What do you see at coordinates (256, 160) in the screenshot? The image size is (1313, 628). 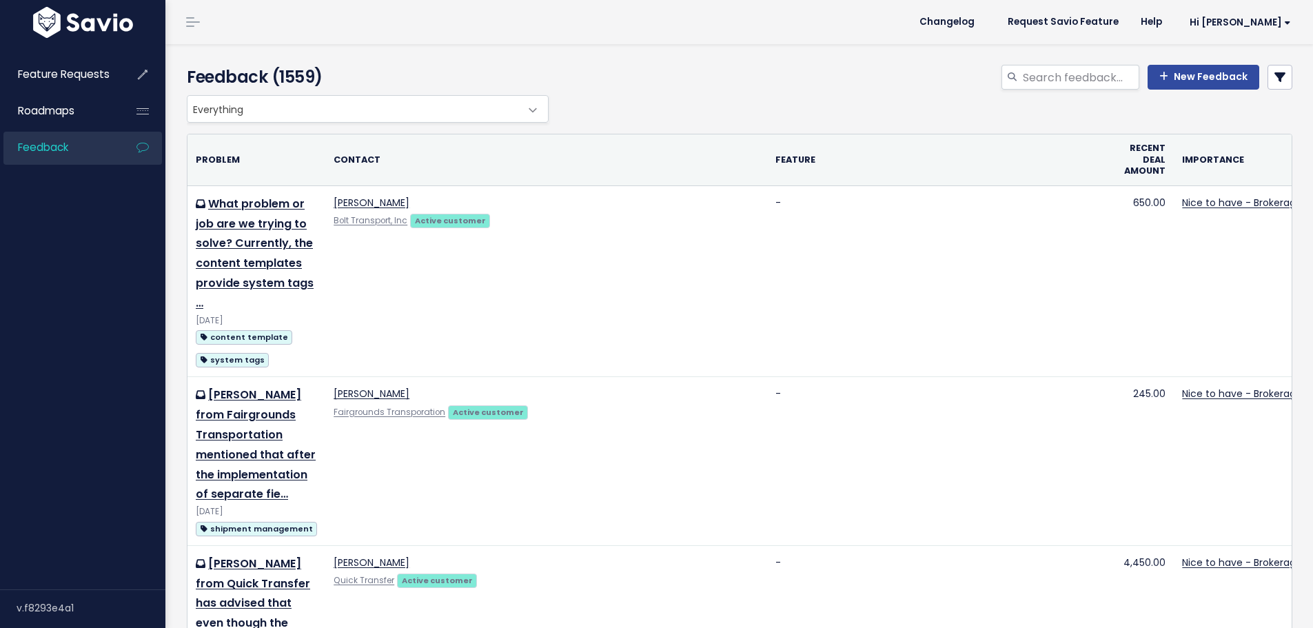 I see `th: Problem` at bounding box center [256, 160].